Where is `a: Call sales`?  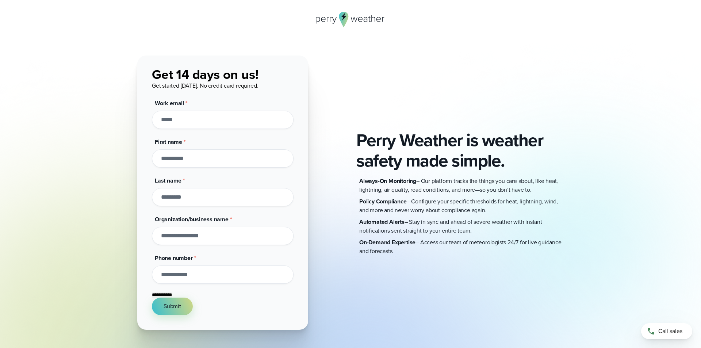 a: Call sales is located at coordinates (667, 331).